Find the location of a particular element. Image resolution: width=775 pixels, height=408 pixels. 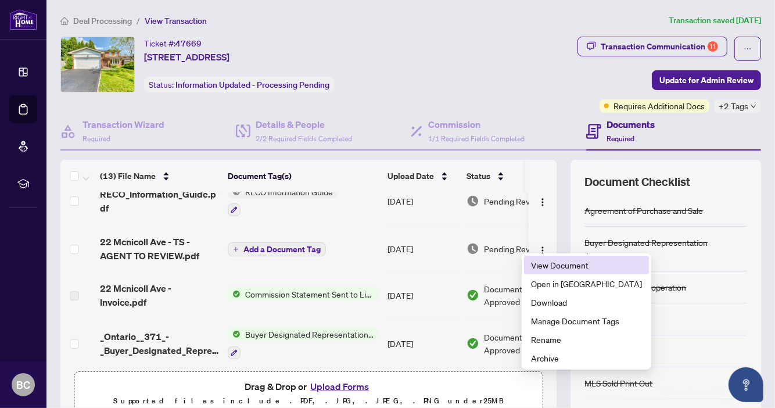

span: Rename is located at coordinates (586, 339).